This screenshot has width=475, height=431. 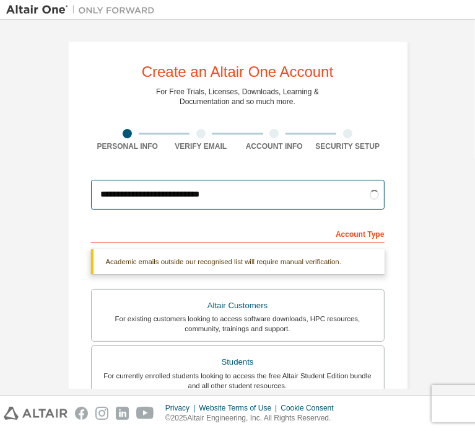 I want to click on div: Account Type, so click(x=238, y=233).